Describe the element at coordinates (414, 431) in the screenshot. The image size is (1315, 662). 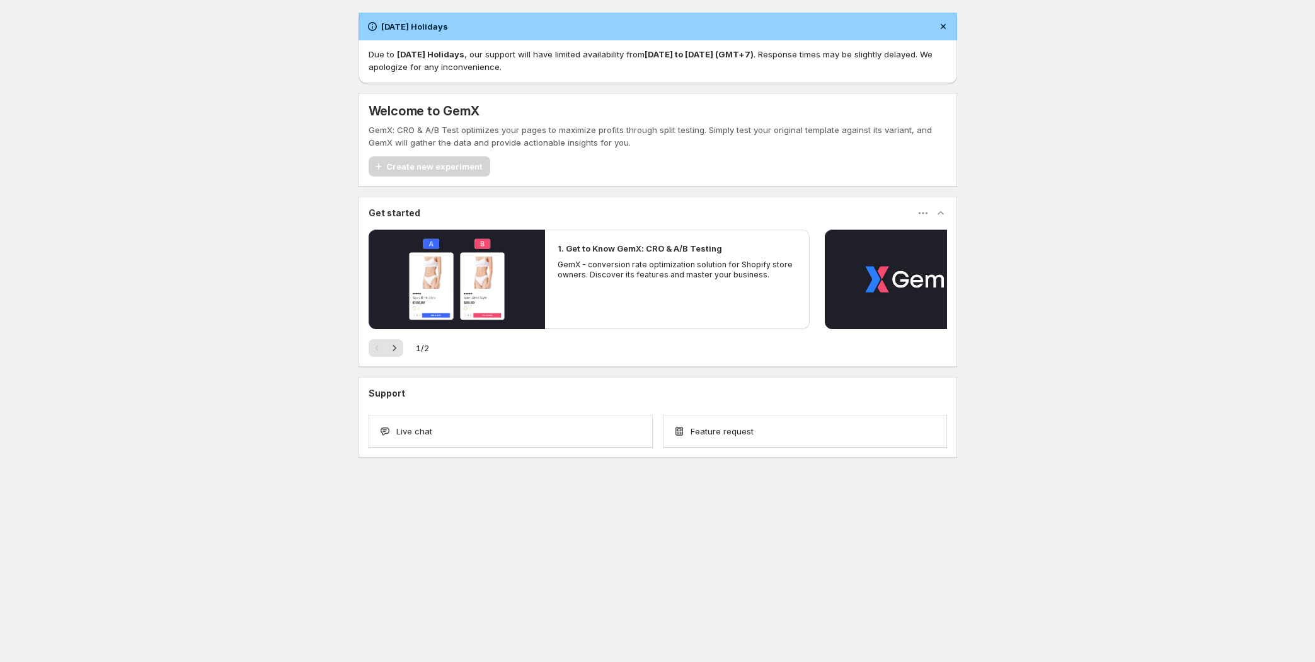
I see `span: Live chat` at that location.